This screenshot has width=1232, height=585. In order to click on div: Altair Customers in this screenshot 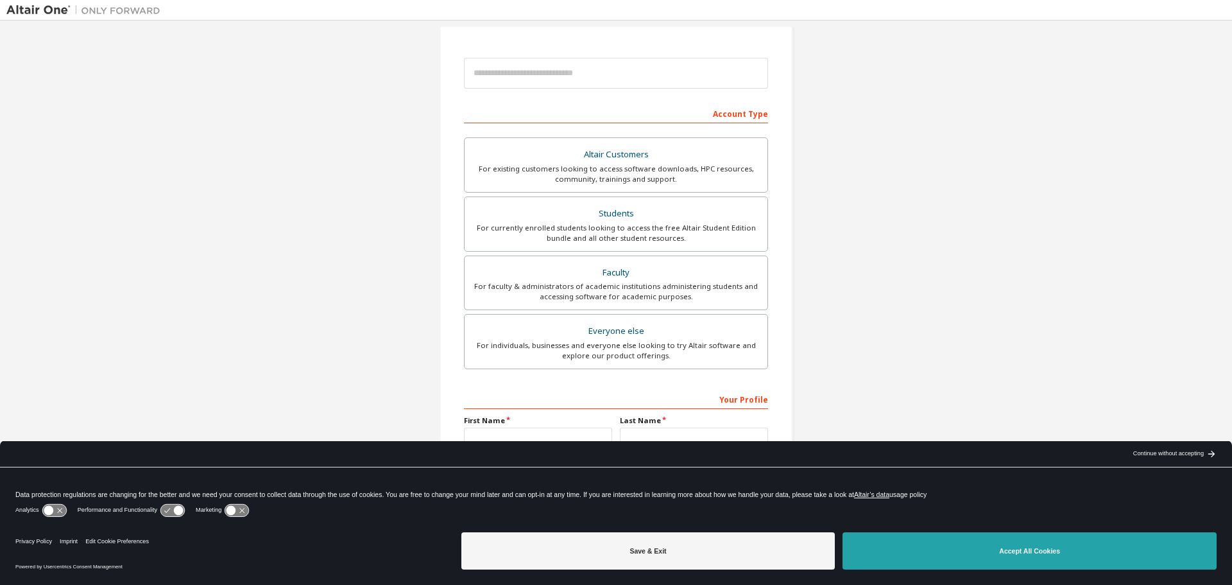, I will do `click(616, 155)`.